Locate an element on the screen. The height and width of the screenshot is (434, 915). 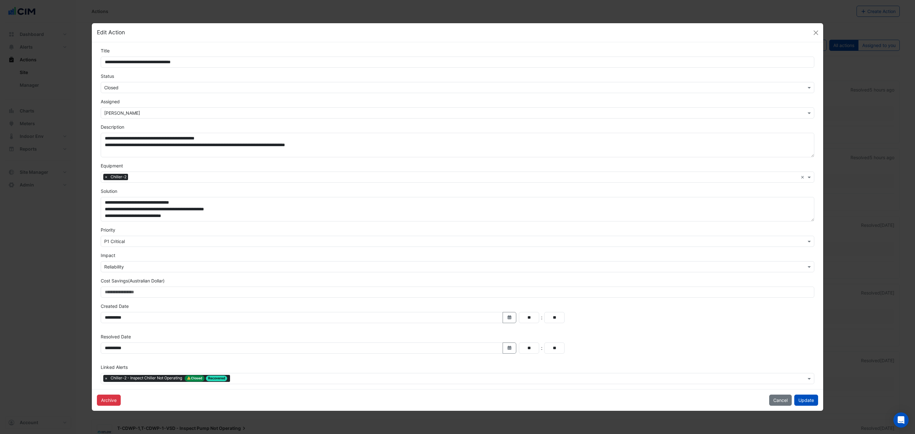
label: Description is located at coordinates (113, 127).